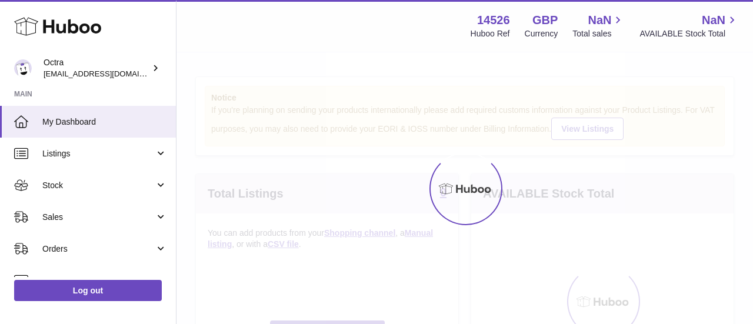 This screenshot has width=753, height=324. What do you see at coordinates (105, 281) in the screenshot?
I see `span: Usage` at bounding box center [105, 281].